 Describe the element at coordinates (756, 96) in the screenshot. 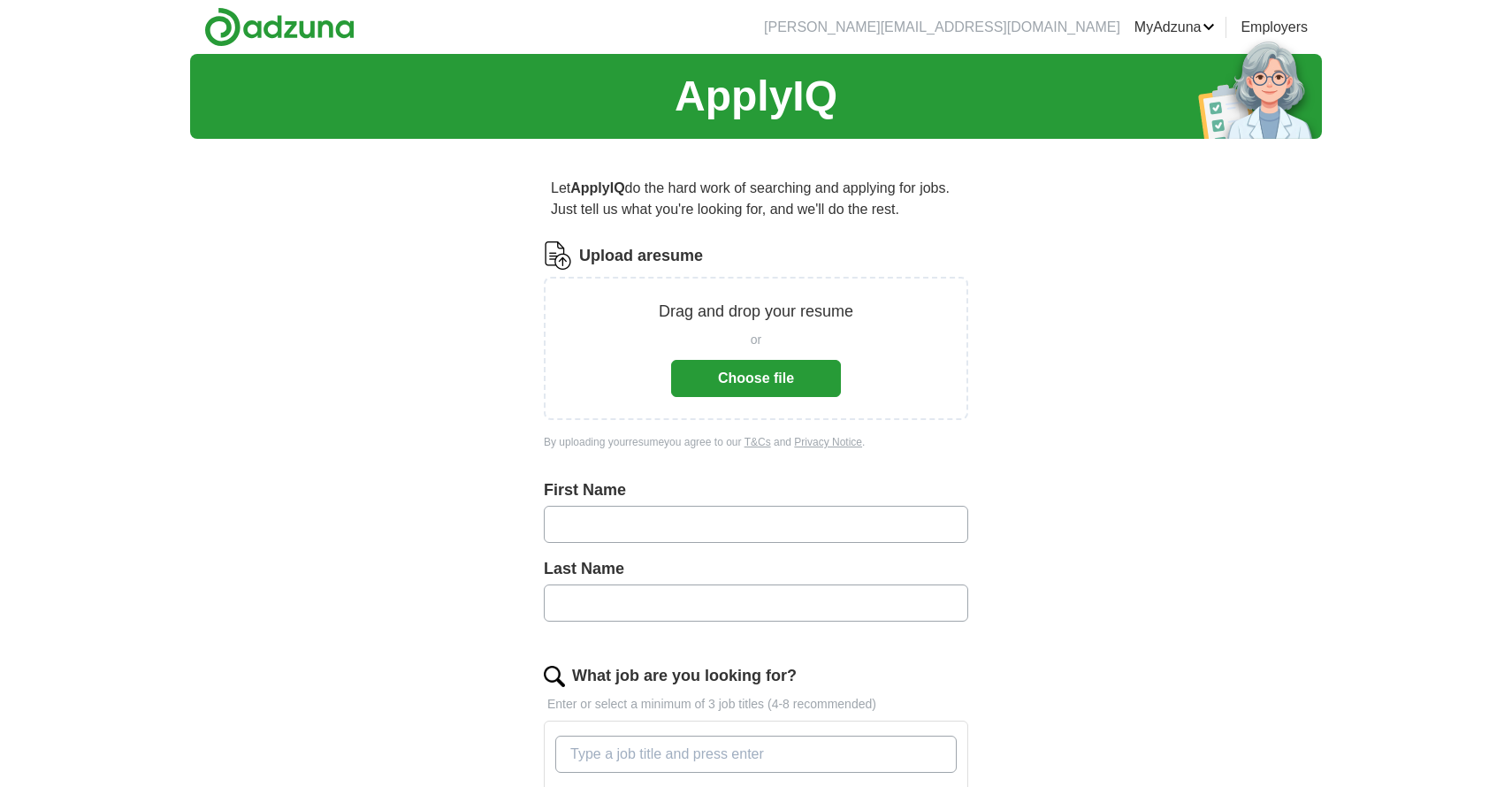

I see `h1: ApplyIQ` at that location.